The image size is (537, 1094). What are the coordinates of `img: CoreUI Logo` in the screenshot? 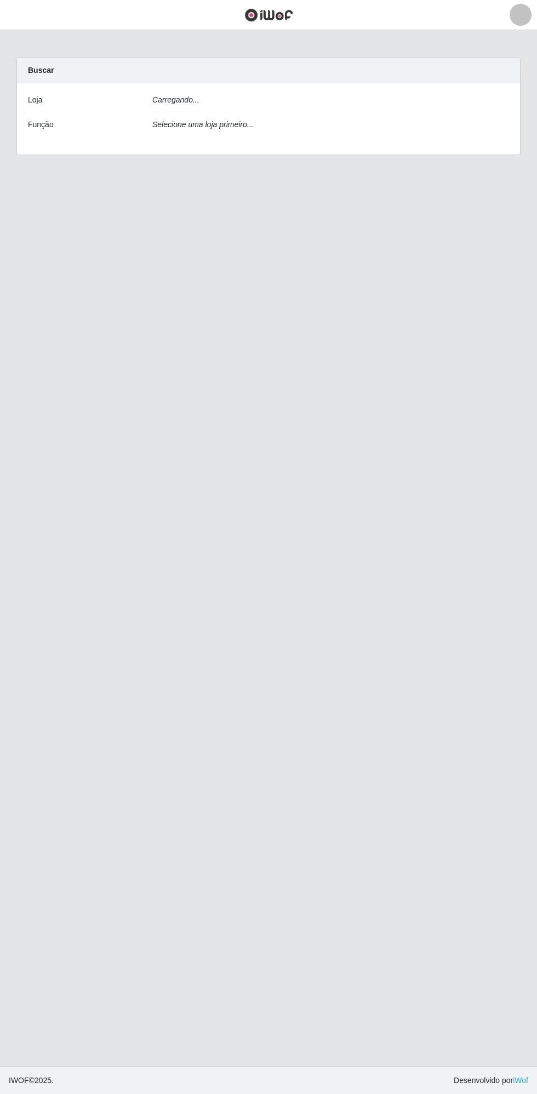 It's located at (269, 15).